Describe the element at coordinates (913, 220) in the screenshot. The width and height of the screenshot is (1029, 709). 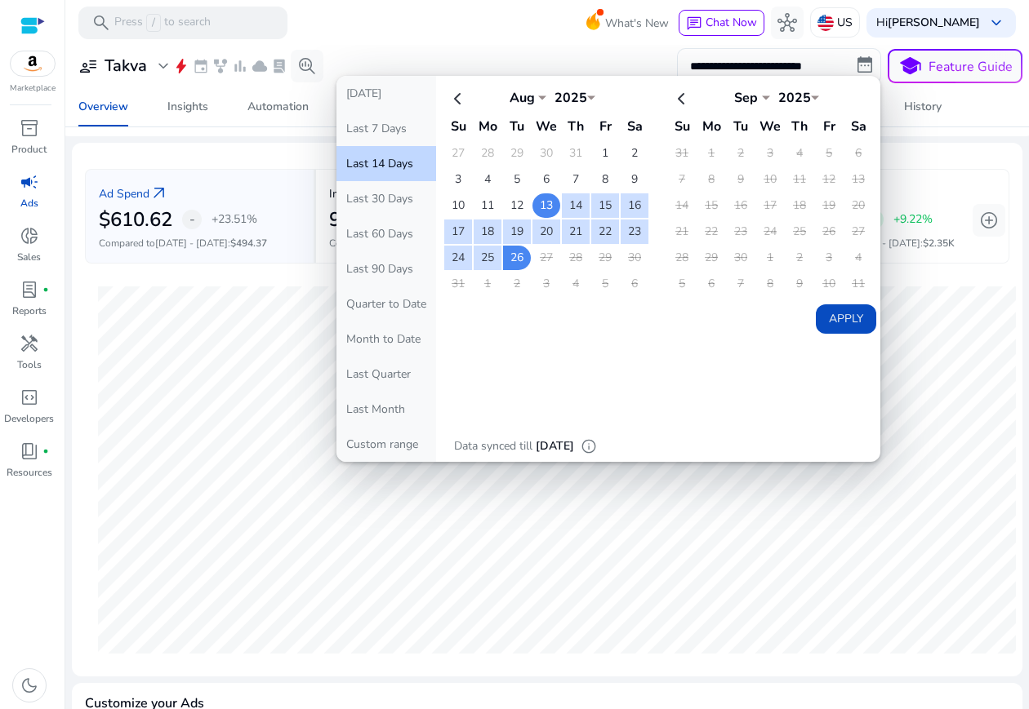
I see `p: +9.22%` at that location.